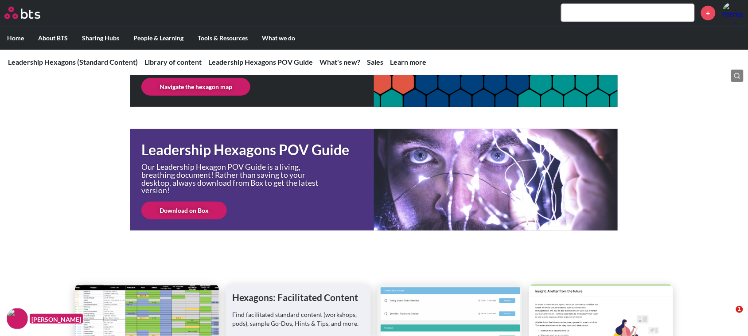 The height and width of the screenshot is (336, 748). Describe the element at coordinates (196, 87) in the screenshot. I see `a: Navigate the hexagon map` at that location.